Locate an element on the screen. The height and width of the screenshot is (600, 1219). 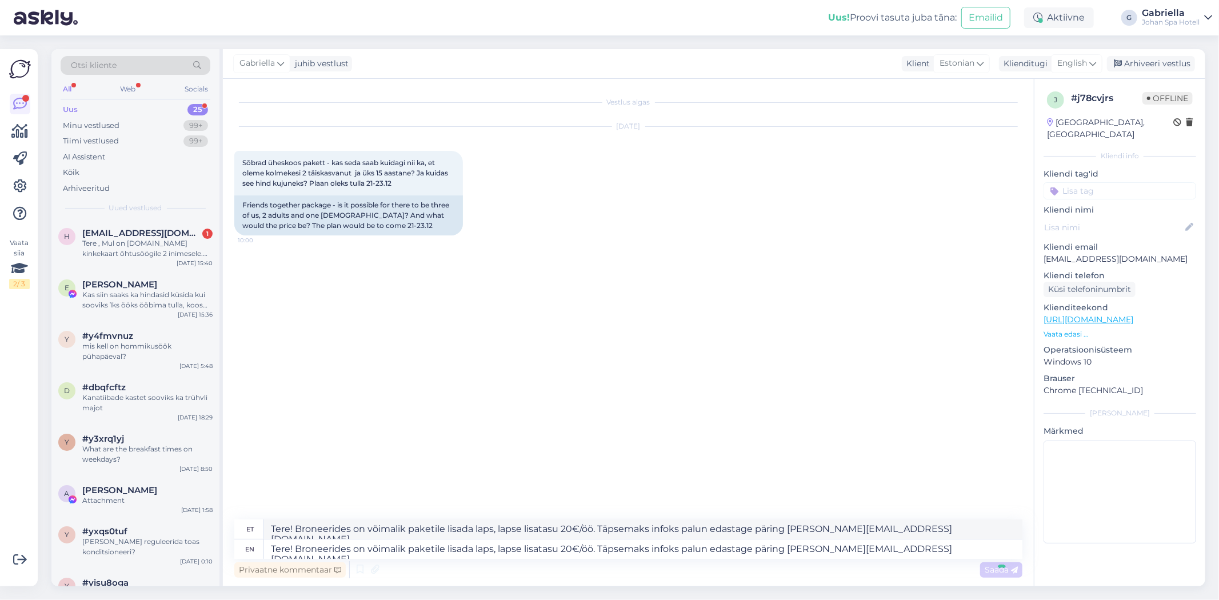
div: Arhiveeritud is located at coordinates (86, 189).